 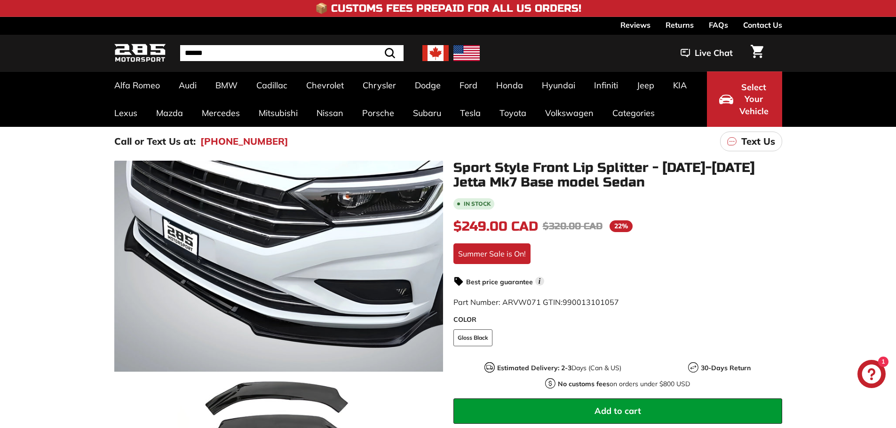 What do you see at coordinates (513, 113) in the screenshot?
I see `a: Toyota` at bounding box center [513, 113].